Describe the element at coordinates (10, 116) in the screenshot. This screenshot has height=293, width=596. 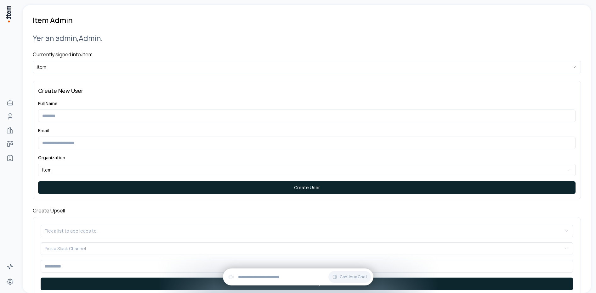
I see `a: People` at that location.